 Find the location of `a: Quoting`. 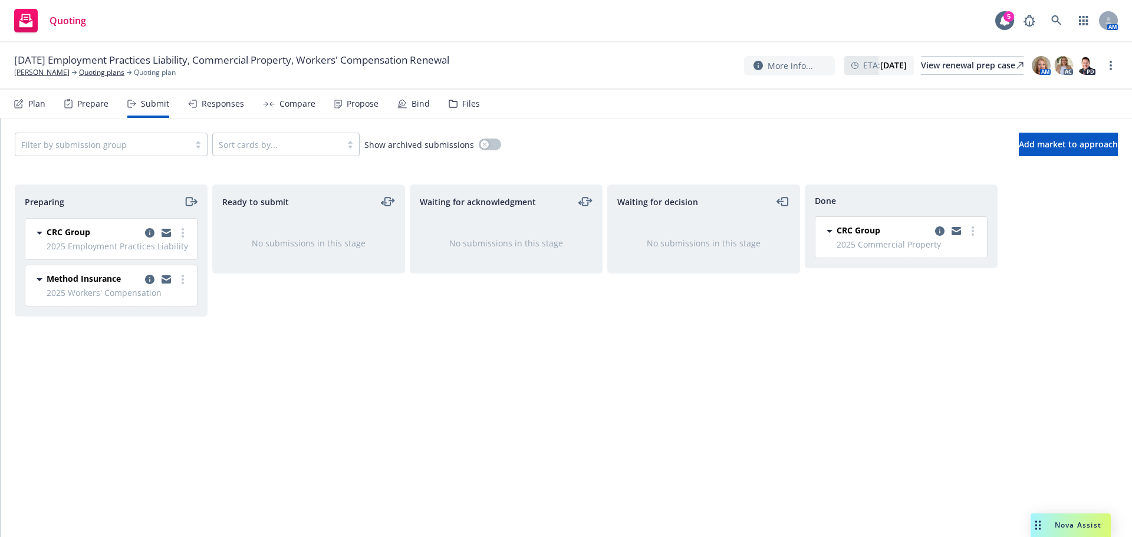

a: Quoting is located at coordinates (50, 21).